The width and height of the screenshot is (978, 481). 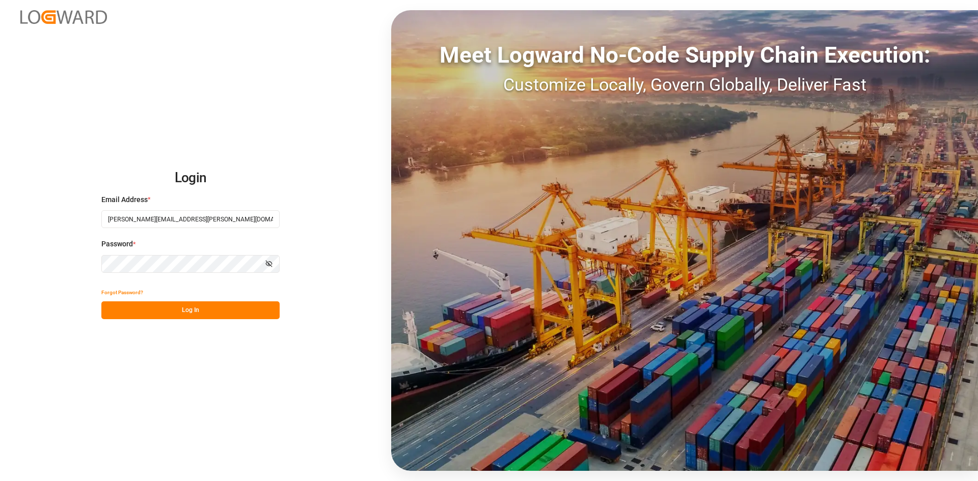 I want to click on div: Meet Logward No-Code Supply Chain Execution:, so click(x=684, y=55).